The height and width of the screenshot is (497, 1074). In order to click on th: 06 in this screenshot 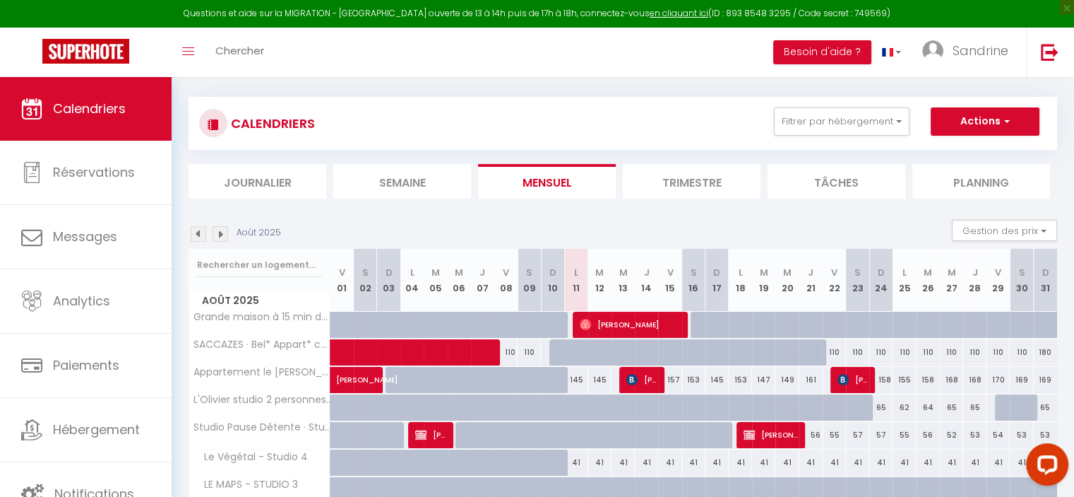, I will do `click(459, 280)`.